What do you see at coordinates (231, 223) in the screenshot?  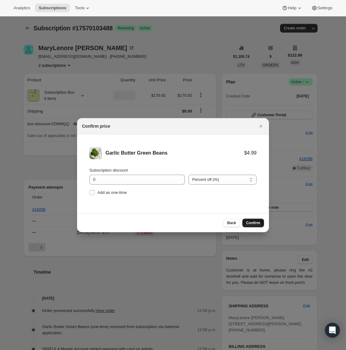 I see `span: Back` at bounding box center [231, 223].